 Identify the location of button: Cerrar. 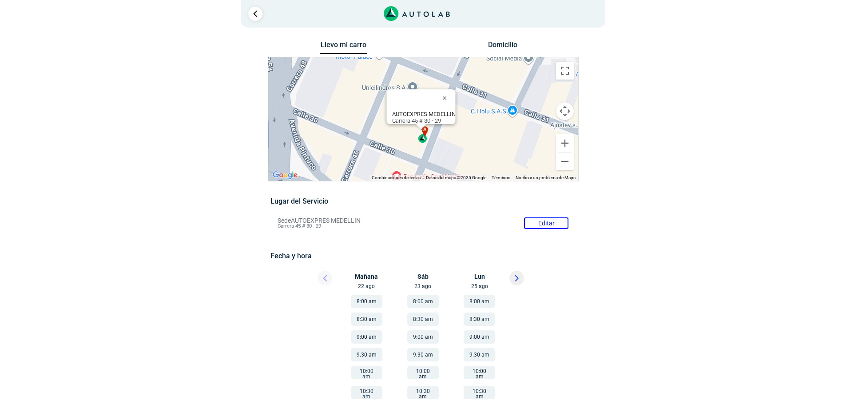
(446, 98).